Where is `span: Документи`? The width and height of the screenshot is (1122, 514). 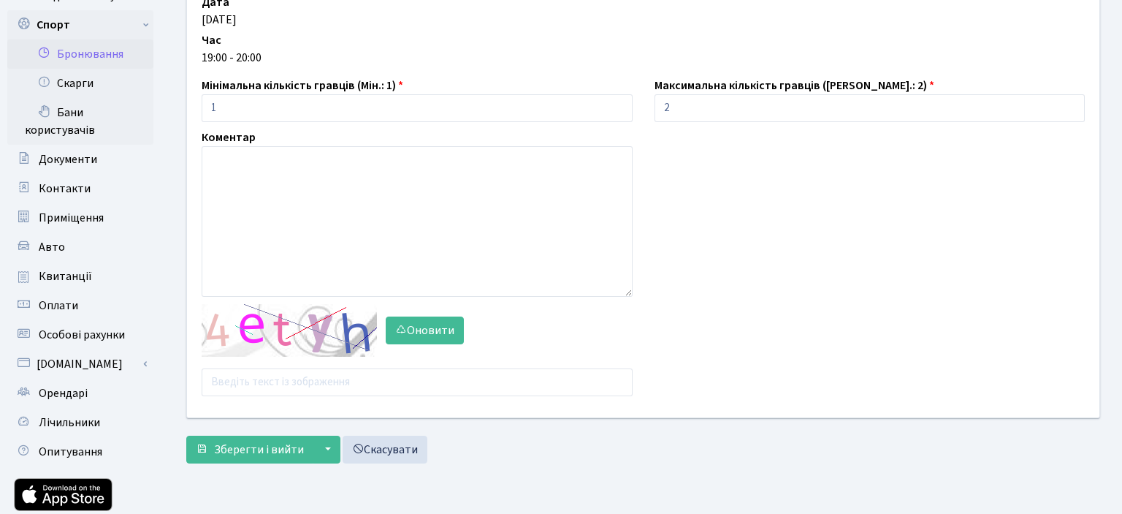 span: Документи is located at coordinates (68, 159).